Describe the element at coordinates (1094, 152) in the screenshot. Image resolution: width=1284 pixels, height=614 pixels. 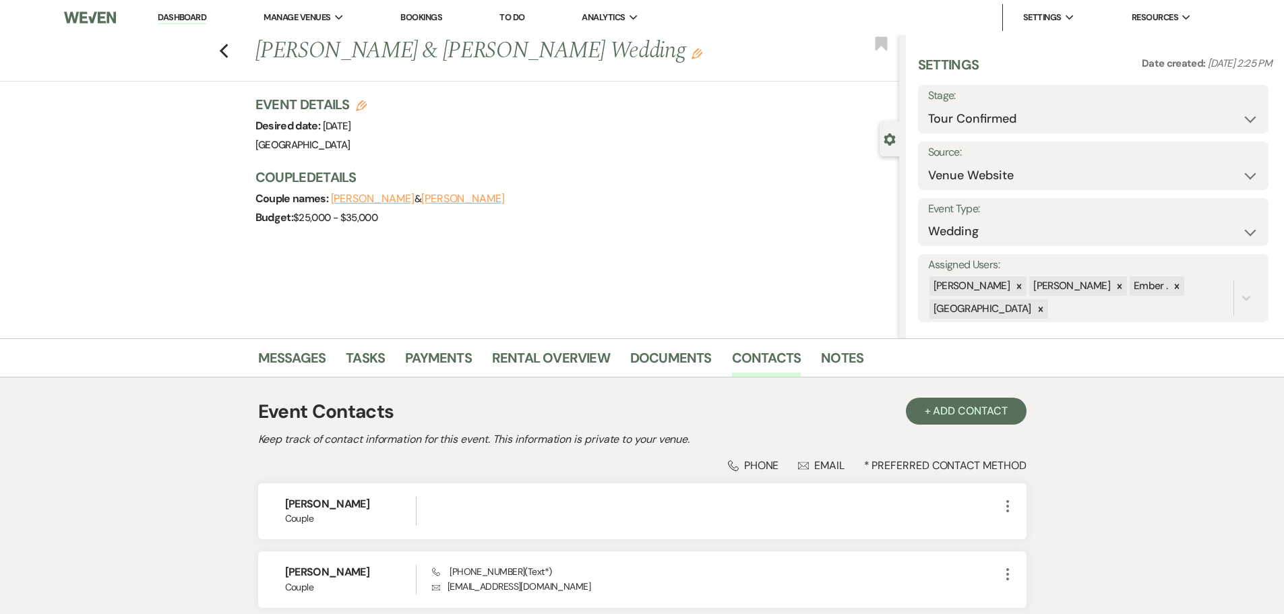
I see `label: Source:` at that location.